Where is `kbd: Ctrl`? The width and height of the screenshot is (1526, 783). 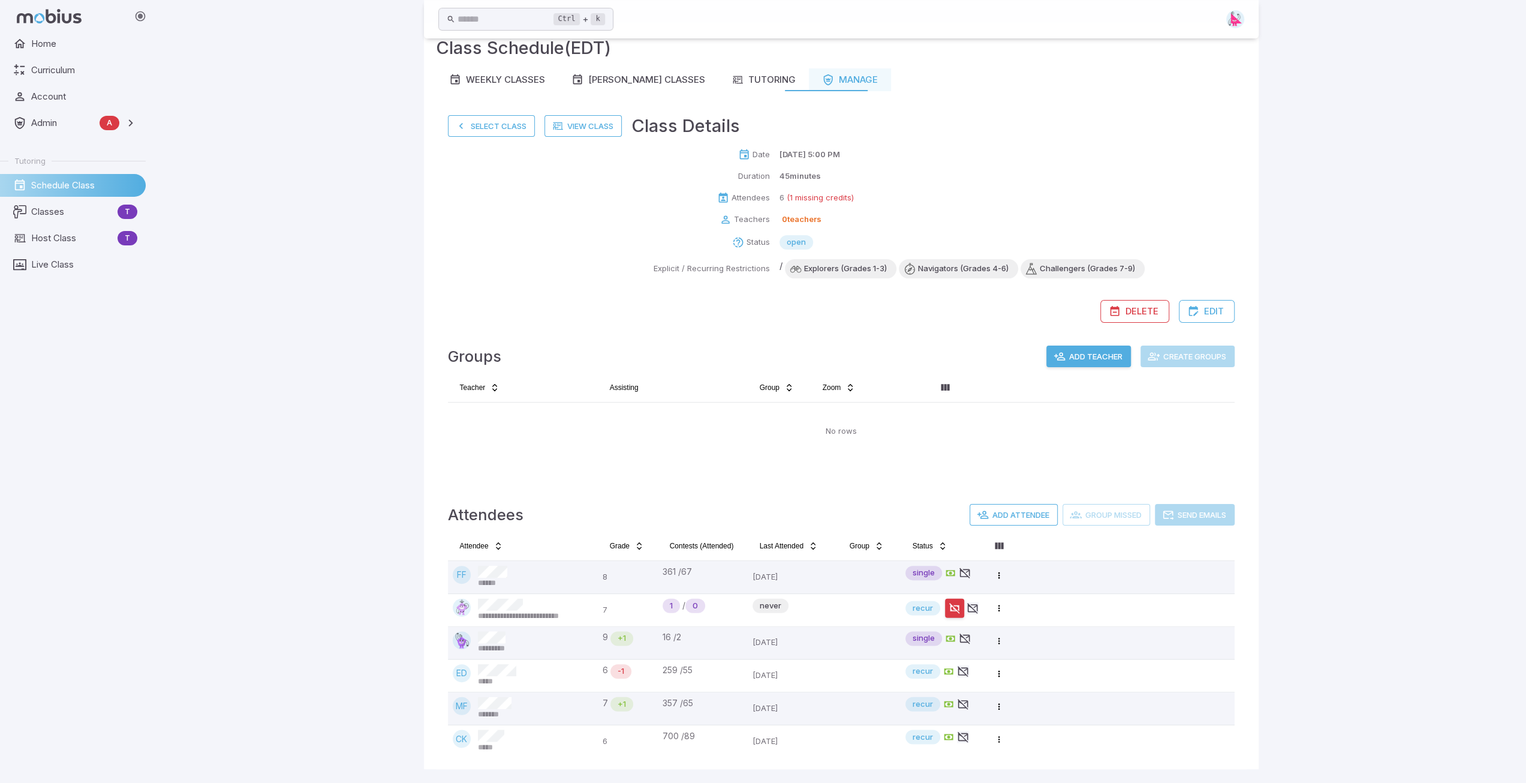
kbd: Ctrl is located at coordinates (567, 19).